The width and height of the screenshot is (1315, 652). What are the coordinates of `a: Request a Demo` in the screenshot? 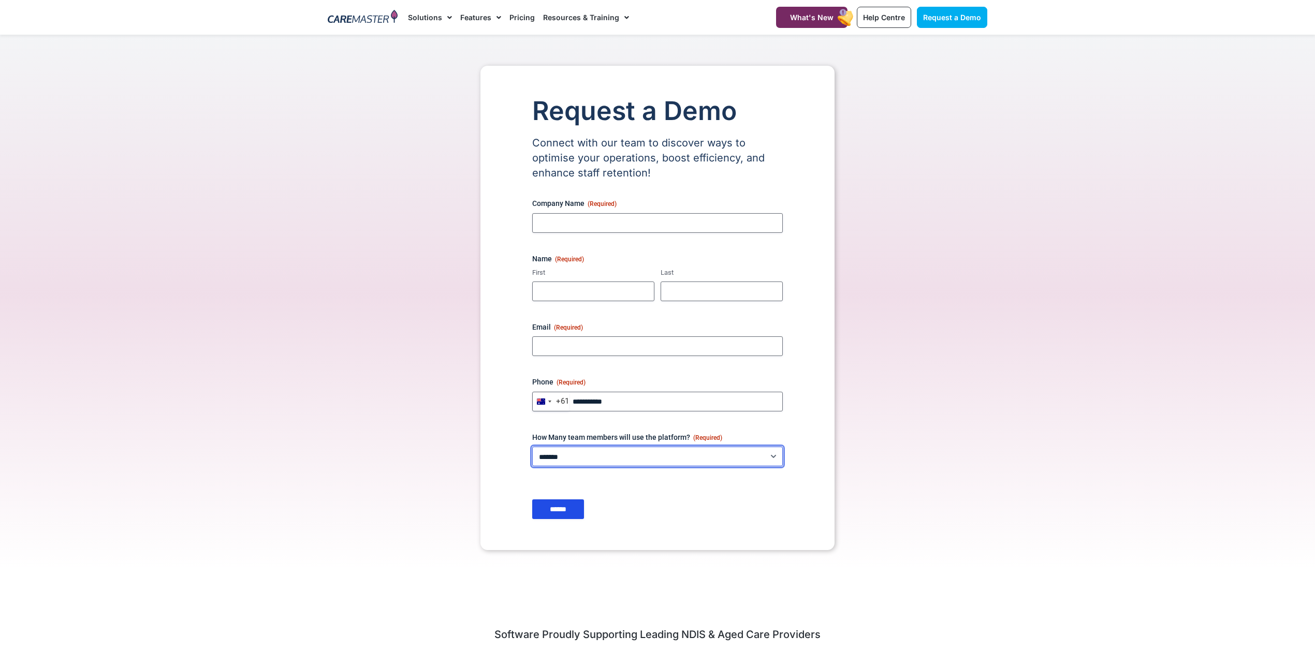 It's located at (952, 17).